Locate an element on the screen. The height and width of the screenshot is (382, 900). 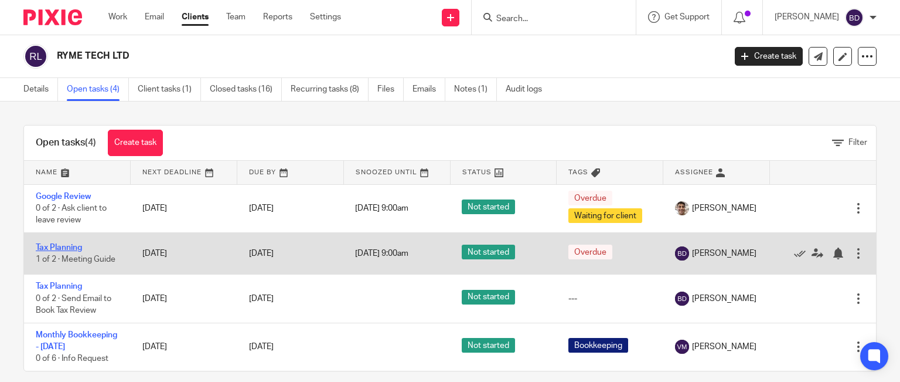
span: 1 of 2 · Meeting Guide is located at coordinates (76, 259).